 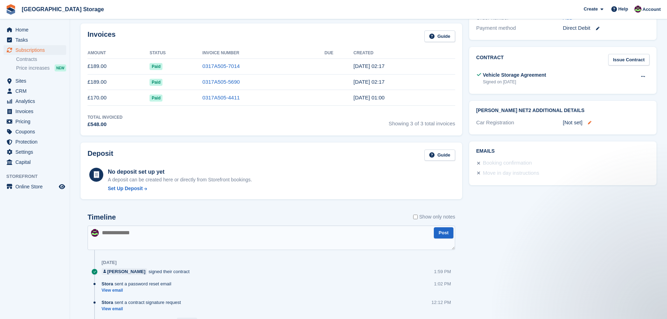 What do you see at coordinates (180, 172) in the screenshot?
I see `div: No deposit set up yet` at bounding box center [180, 172].